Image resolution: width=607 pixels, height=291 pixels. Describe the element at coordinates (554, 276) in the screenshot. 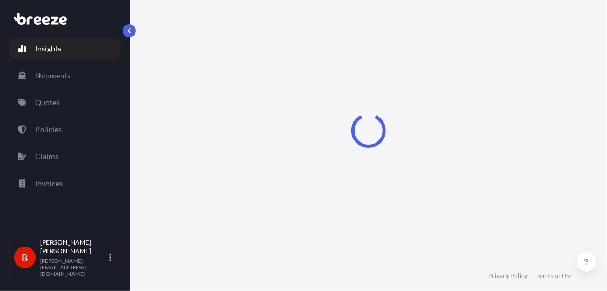

I see `p: Terms of Use` at that location.